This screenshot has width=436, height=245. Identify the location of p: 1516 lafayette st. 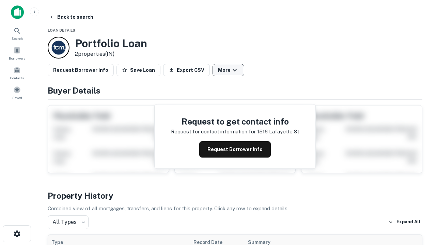
(278, 132).